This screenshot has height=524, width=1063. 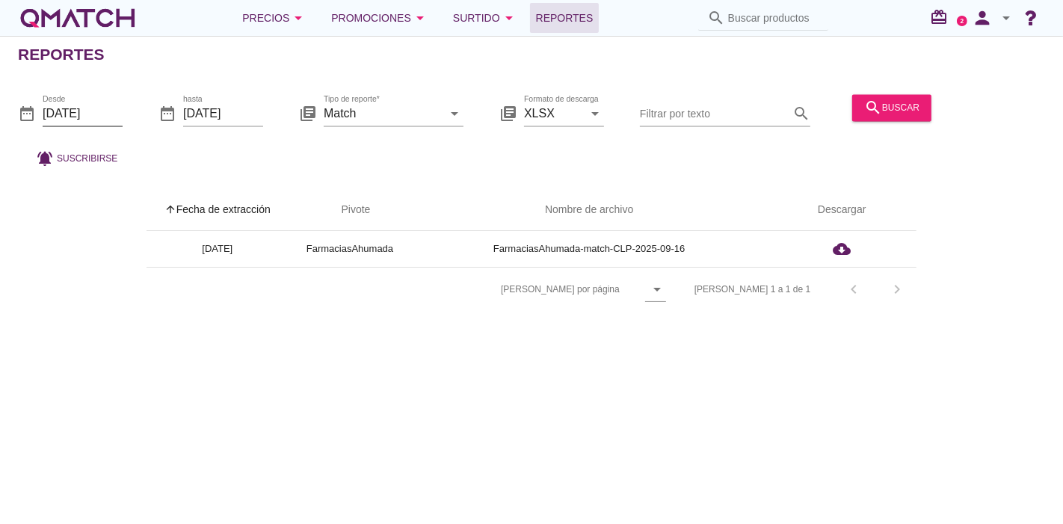 I want to click on input: Formato de descarga, so click(x=553, y=114).